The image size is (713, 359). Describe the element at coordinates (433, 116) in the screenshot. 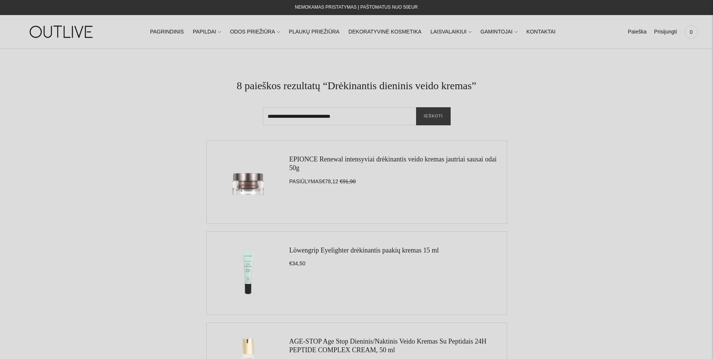

I see `button: Ieškoti` at that location.